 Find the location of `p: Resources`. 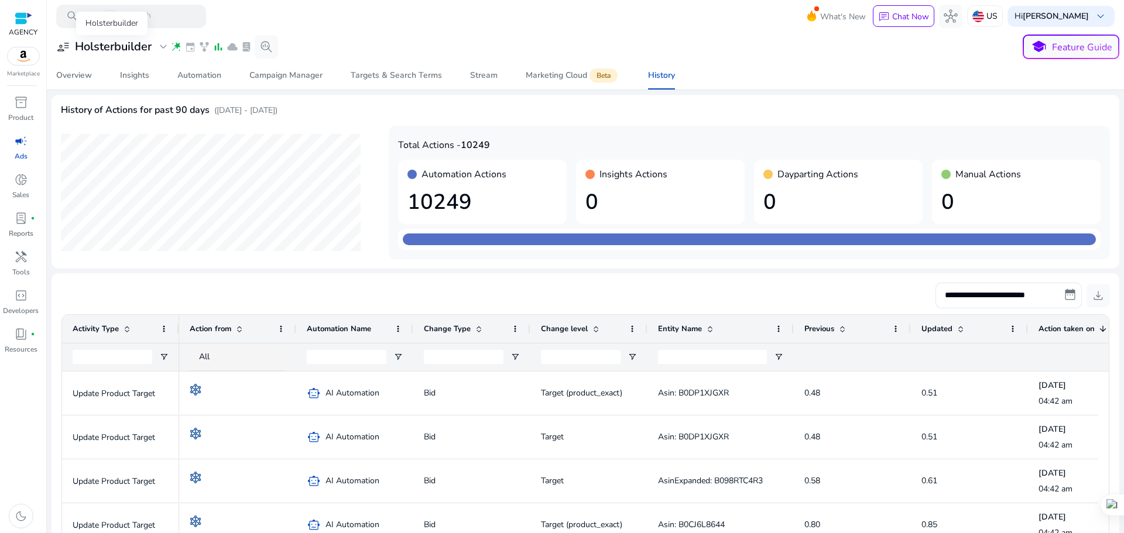

p: Resources is located at coordinates (21, 349).